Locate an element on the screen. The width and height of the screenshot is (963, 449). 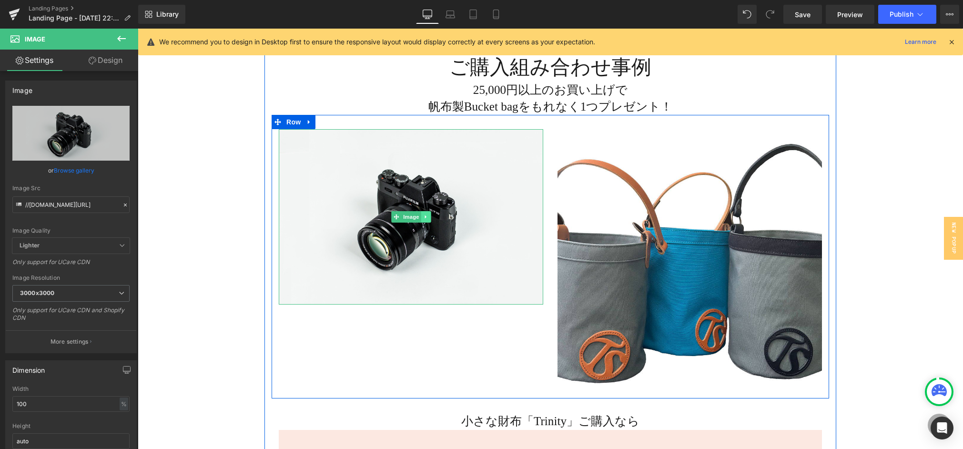
div: Only support for UCare CDN and Shopify CDN is located at coordinates (71, 317).